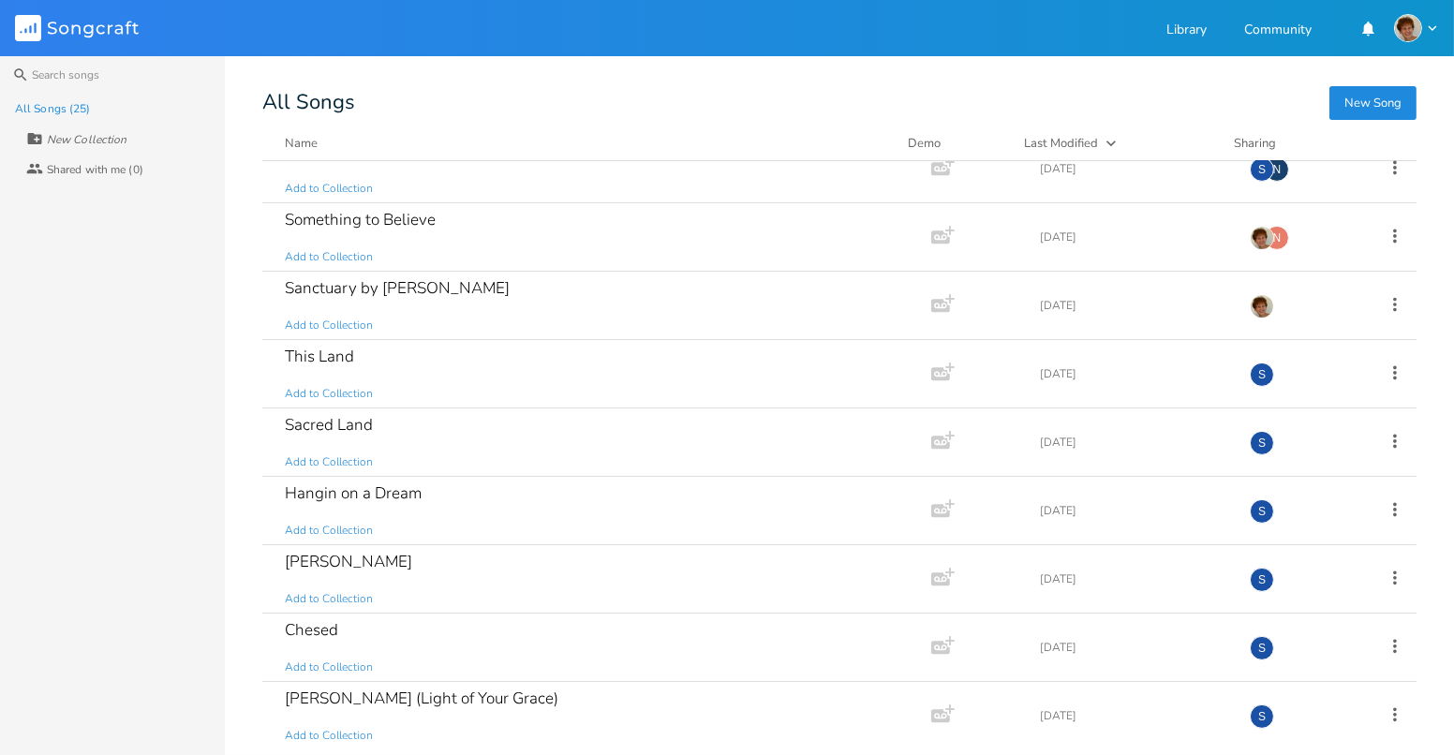 The image size is (1454, 755). What do you see at coordinates (955, 143) in the screenshot?
I see `div: Demo` at bounding box center [955, 143].